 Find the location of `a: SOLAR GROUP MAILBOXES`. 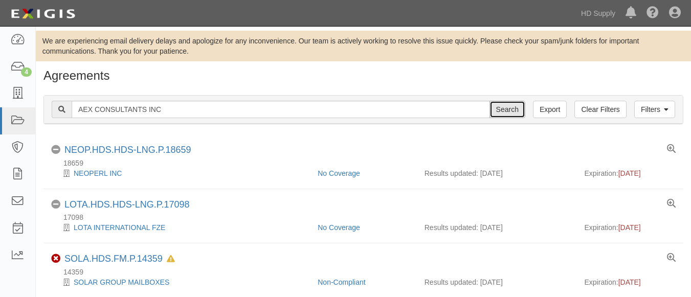

a: SOLAR GROUP MAILBOXES is located at coordinates (121, 282).